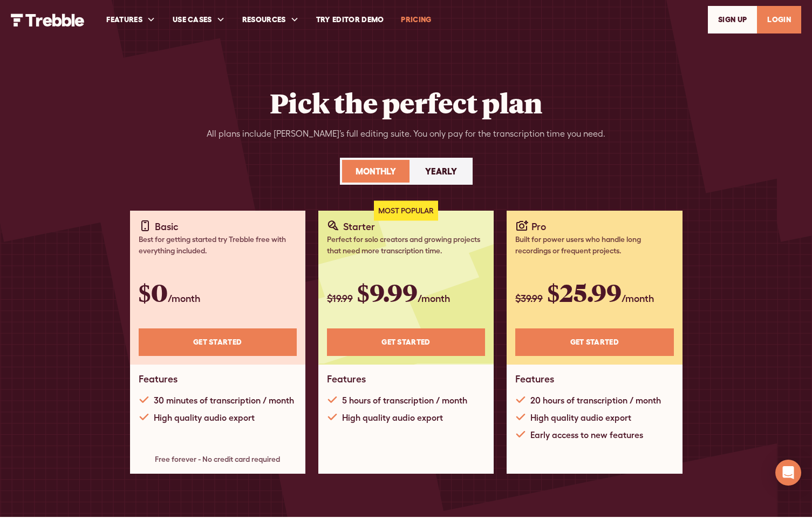 This screenshot has height=518, width=812. Describe the element at coordinates (153, 292) in the screenshot. I see `span: $0` at that location.